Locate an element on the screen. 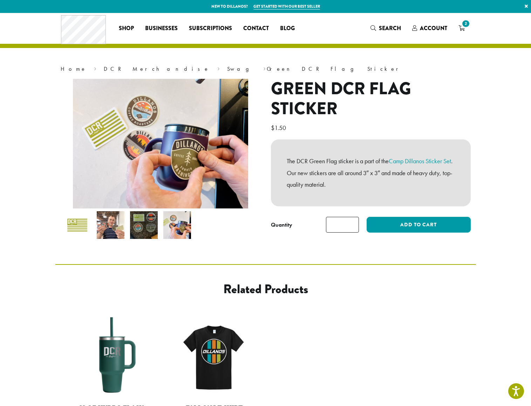 This screenshot has height=406, width=531. p: The DCR Green Flag sticker is a part of the . Our new stickers are all around 3″ x 3″ and made of... is located at coordinates (371, 173).